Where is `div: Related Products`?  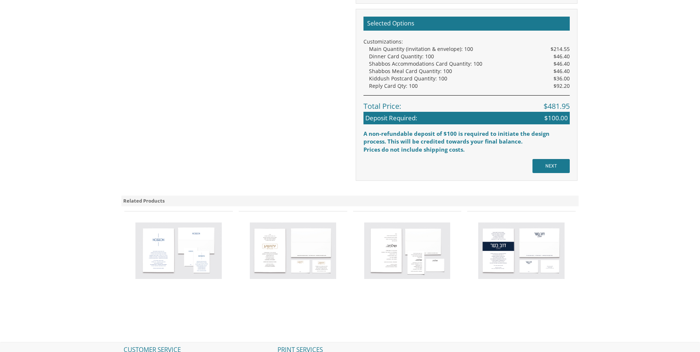
div: Related Products is located at coordinates (350, 201).